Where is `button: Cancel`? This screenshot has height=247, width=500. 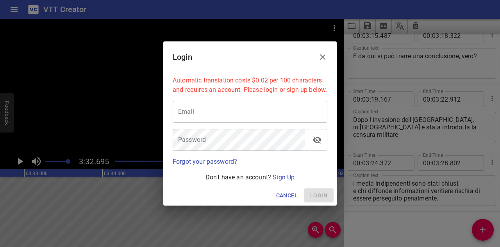
button: Cancel is located at coordinates (286, 195).